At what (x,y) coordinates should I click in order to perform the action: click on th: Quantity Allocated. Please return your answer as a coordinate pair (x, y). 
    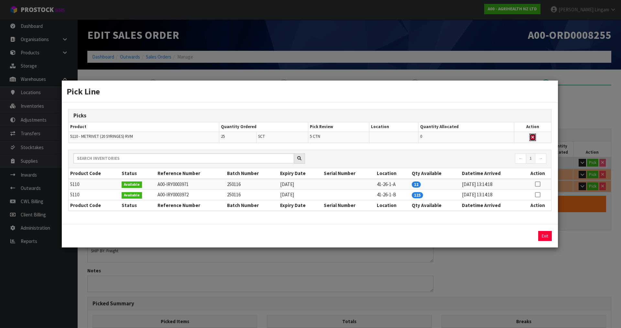
    Looking at the image, I should click on (466, 127).